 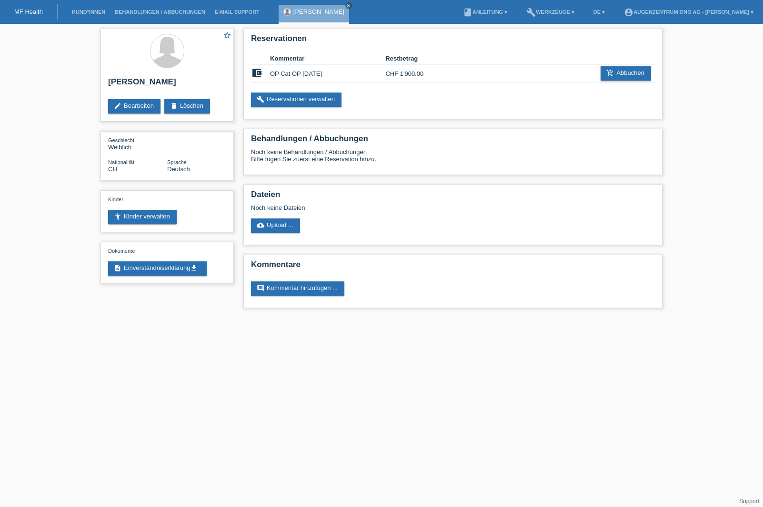 I want to click on span: Schweiz, so click(x=112, y=169).